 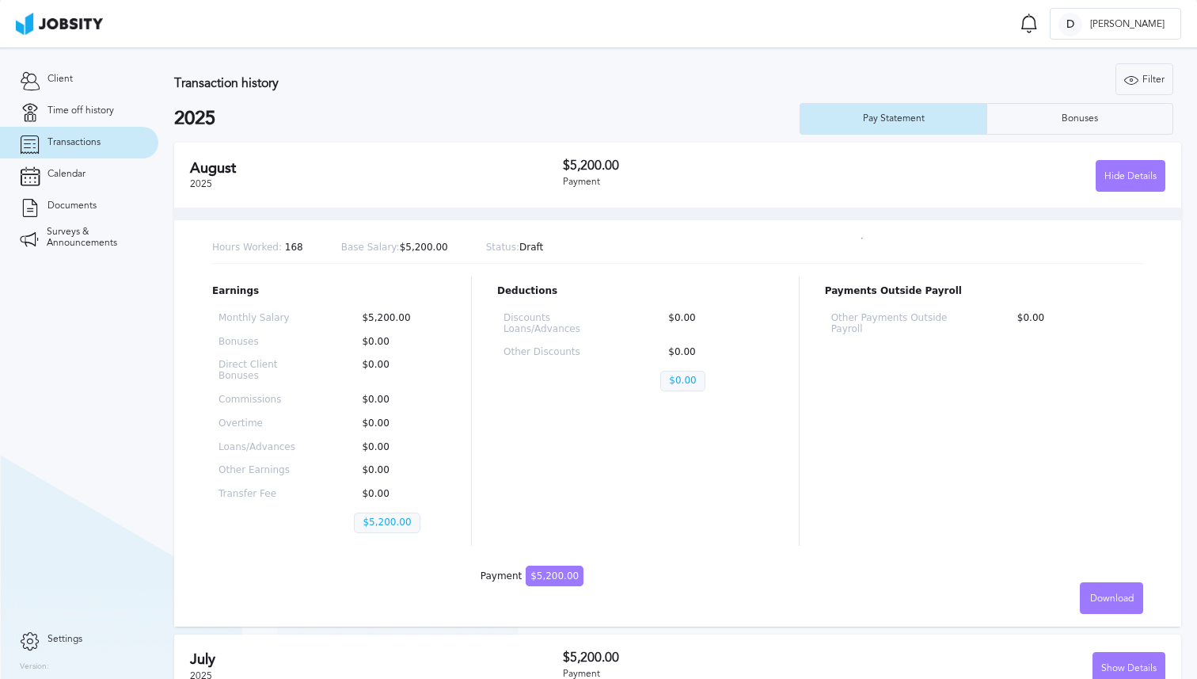 I want to click on span: Time off history, so click(x=81, y=111).